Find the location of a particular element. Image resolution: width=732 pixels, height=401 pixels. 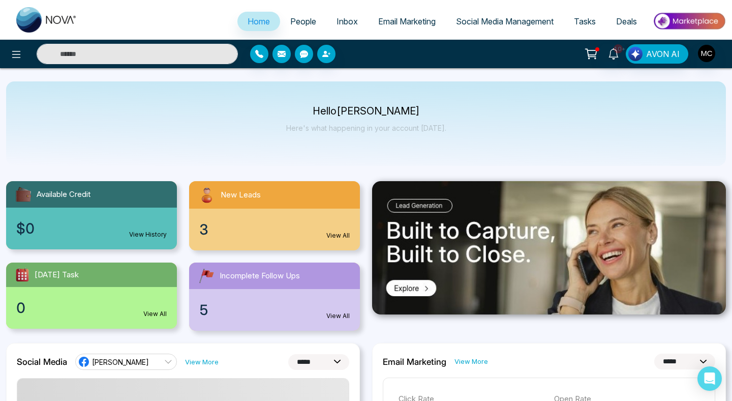

span: Tasks is located at coordinates (584, 21).